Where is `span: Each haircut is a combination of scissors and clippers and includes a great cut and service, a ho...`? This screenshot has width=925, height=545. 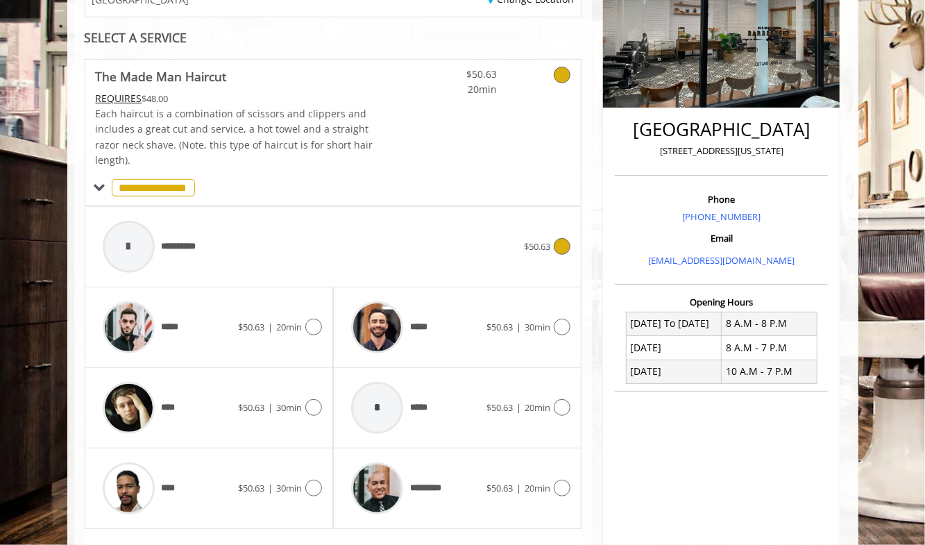
span: Each haircut is a combination of scissors and clippers and includes a great cut and service, a ho... is located at coordinates (235, 137).